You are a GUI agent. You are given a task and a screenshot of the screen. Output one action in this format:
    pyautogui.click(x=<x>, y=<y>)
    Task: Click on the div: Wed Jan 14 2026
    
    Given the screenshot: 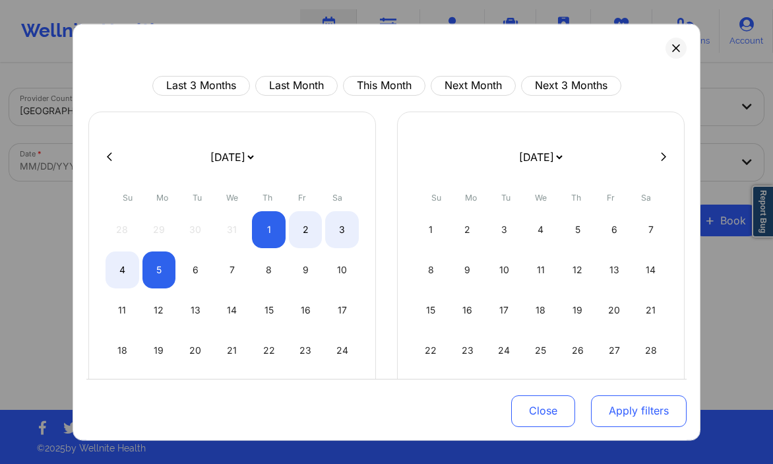 What is the action you would take?
    pyautogui.click(x=232, y=309)
    